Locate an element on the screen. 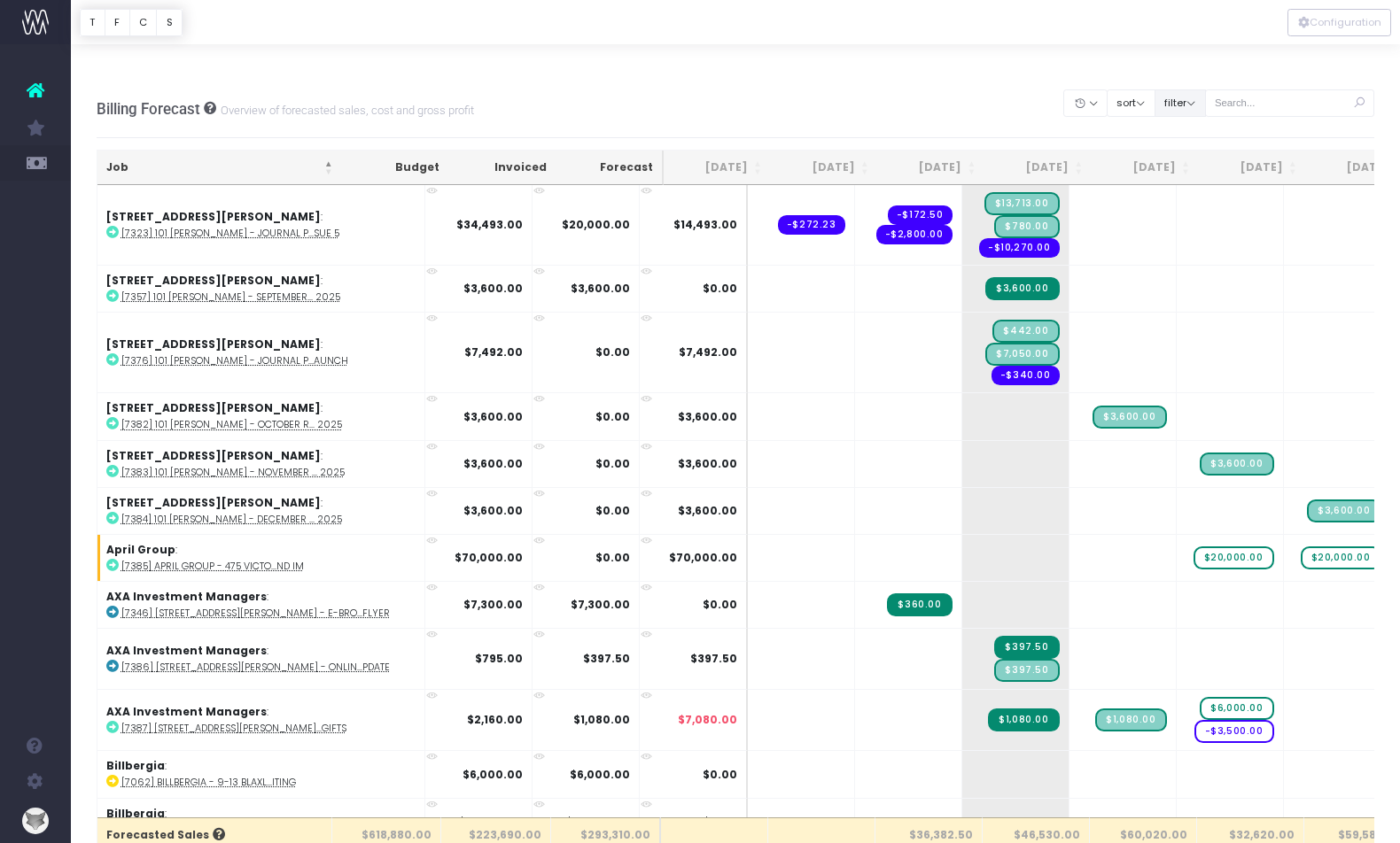 Image resolution: width=1400 pixels, height=843 pixels. span: $14,493.00 is located at coordinates (705, 225).